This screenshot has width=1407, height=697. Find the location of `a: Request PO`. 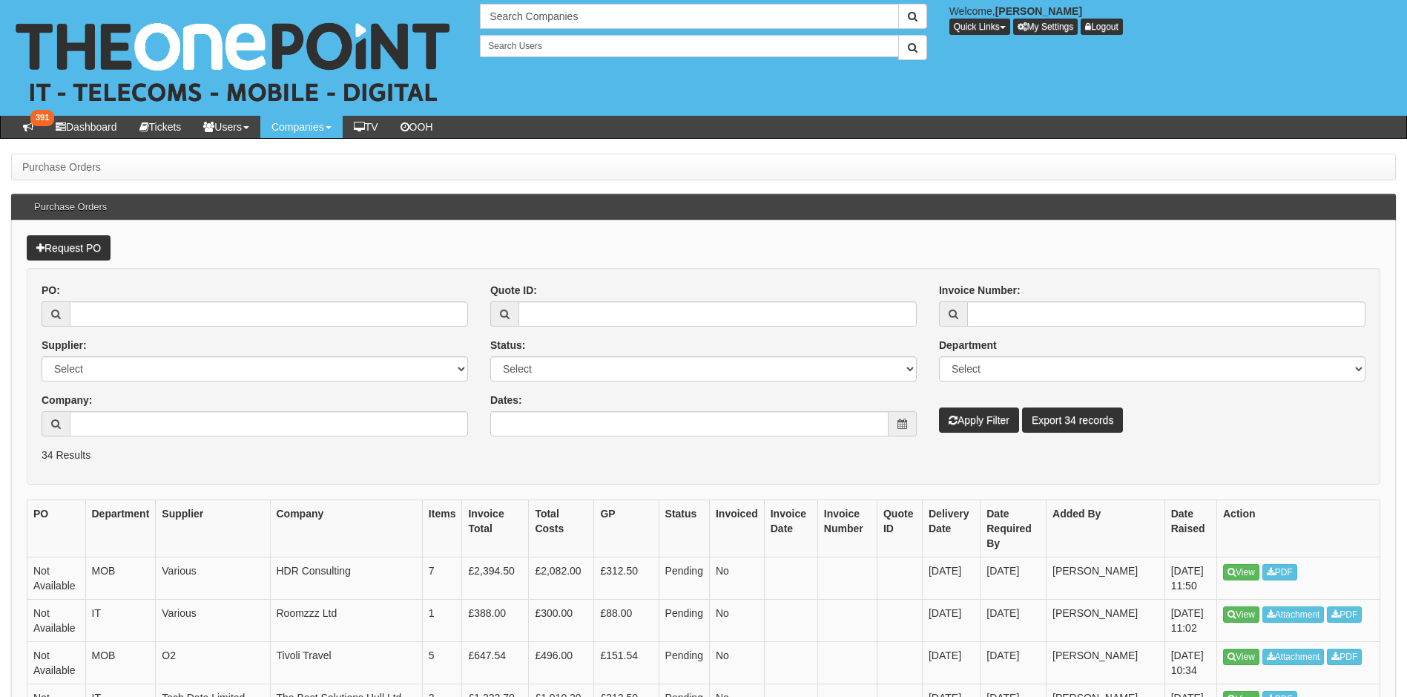

a: Request PO is located at coordinates (68, 248).